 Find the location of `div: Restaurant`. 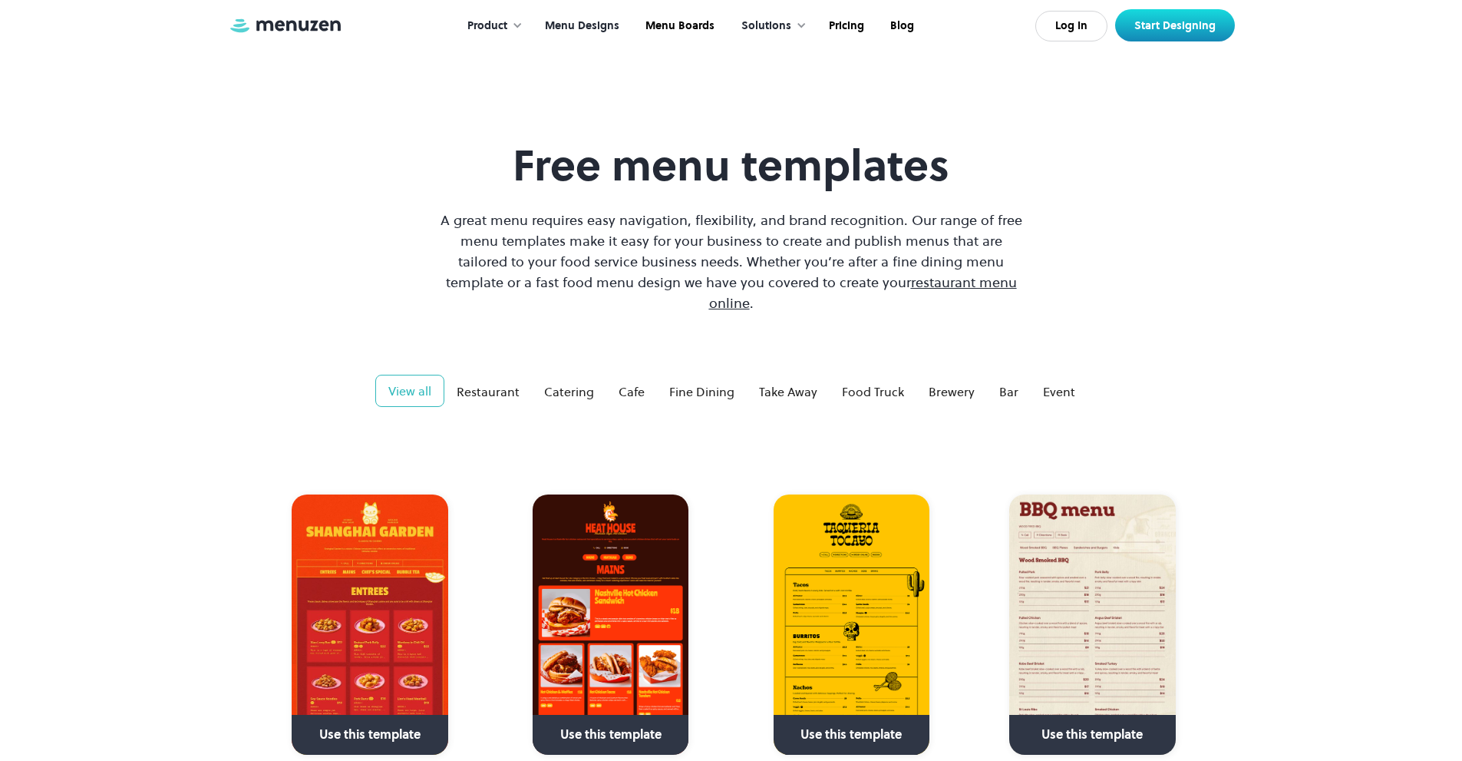

div: Restaurant is located at coordinates (488, 391).